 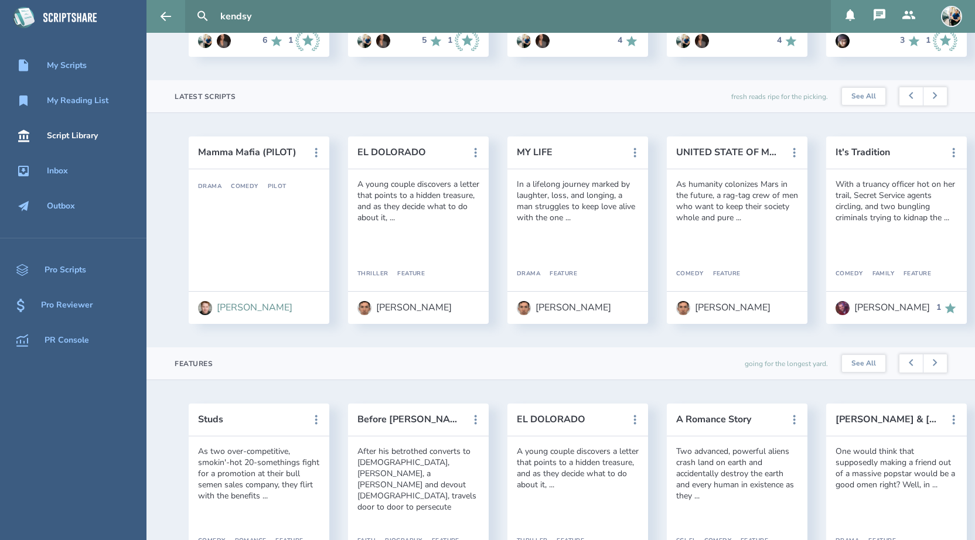 I want to click on img: user_1718118867-crop.jpg, so click(x=843, y=308).